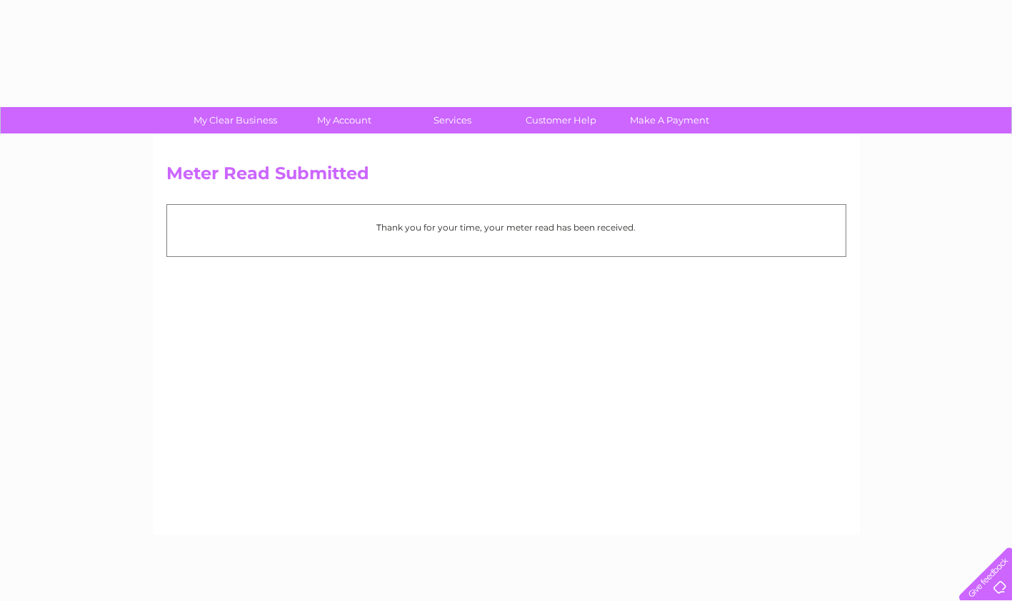  What do you see at coordinates (669, 120) in the screenshot?
I see `a: Make A Payment` at bounding box center [669, 120].